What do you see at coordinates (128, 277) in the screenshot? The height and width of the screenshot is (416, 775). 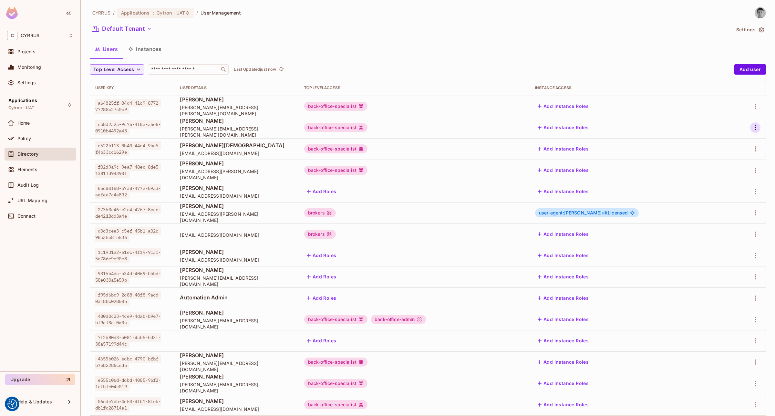 I see `span: 9315b4da-b34d-4069-bbbd-58e030a5e59b` at bounding box center [128, 277].